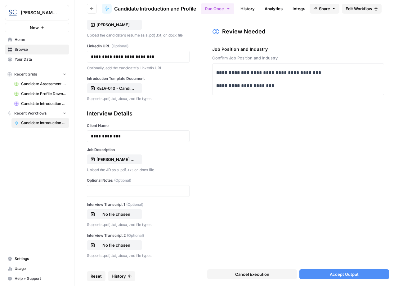 The height and width of the screenshot is (286, 394). Describe the element at coordinates (37, 13) in the screenshot. I see `button: Workspace: Stanton Chase Nashville` at that location.